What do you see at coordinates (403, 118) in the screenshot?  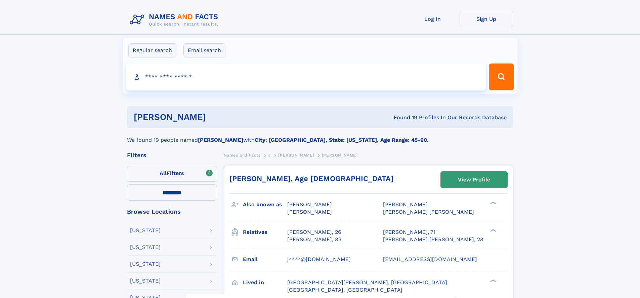 I see `div: Found 19 Profiles In Our Records Database` at bounding box center [403, 118].